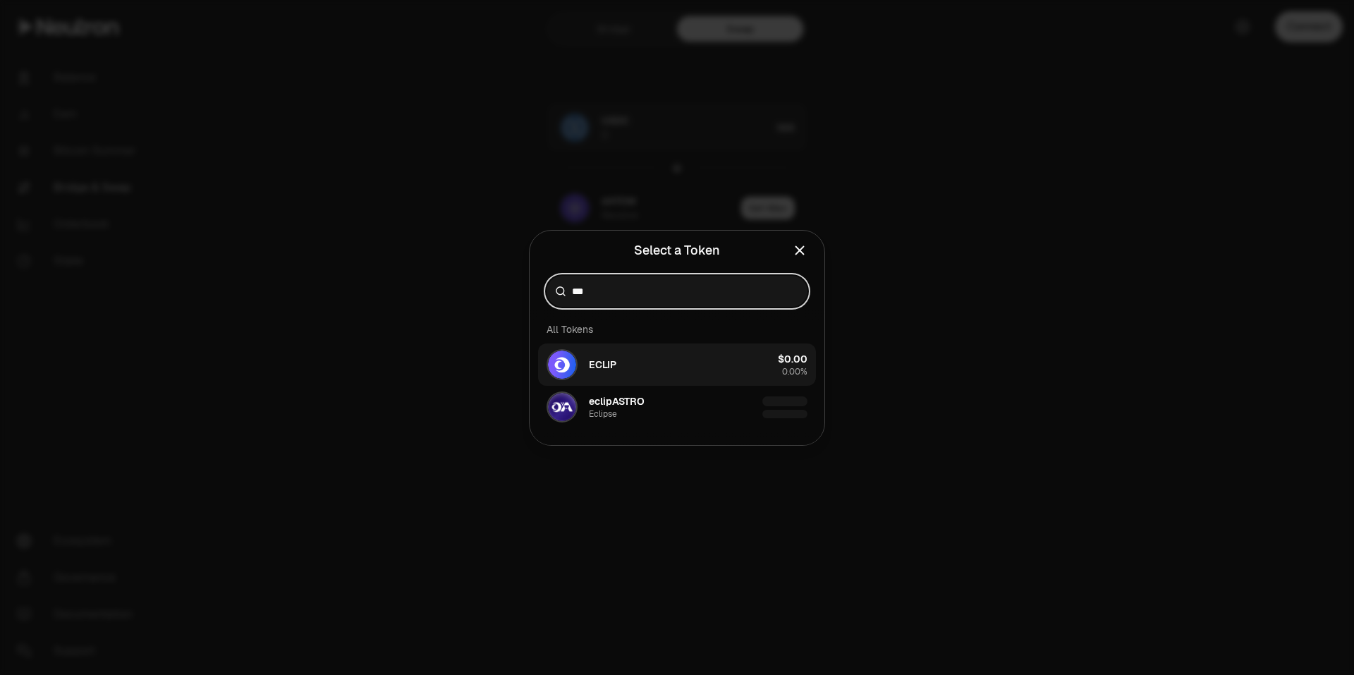 The image size is (1354, 675). Describe the element at coordinates (677, 250) in the screenshot. I see `div: Select a Token` at that location.